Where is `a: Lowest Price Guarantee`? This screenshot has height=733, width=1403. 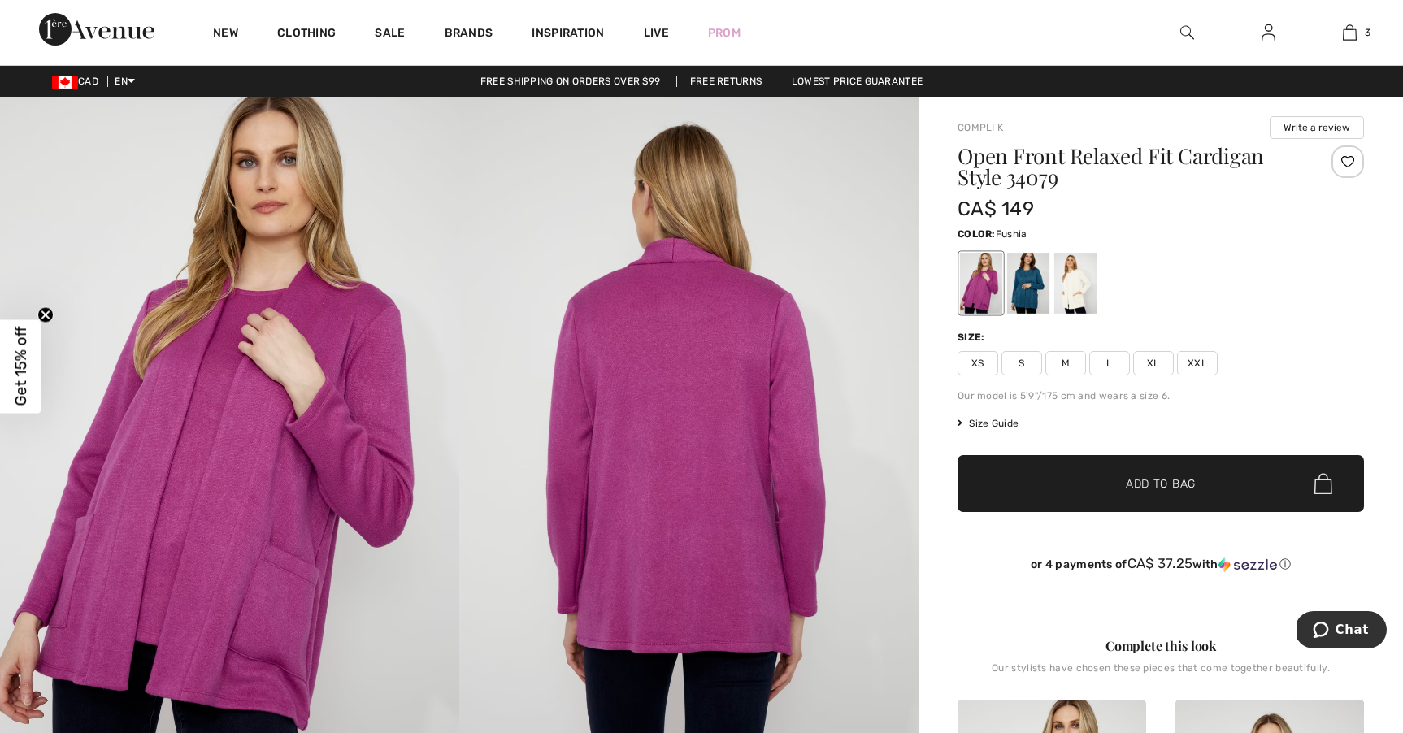
a: Lowest Price Guarantee is located at coordinates (858, 81).